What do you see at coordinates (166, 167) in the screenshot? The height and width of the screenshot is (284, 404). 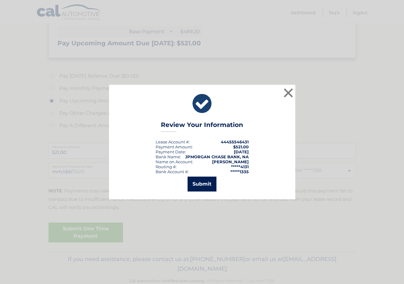 I see `div: Routing #:` at bounding box center [166, 167].